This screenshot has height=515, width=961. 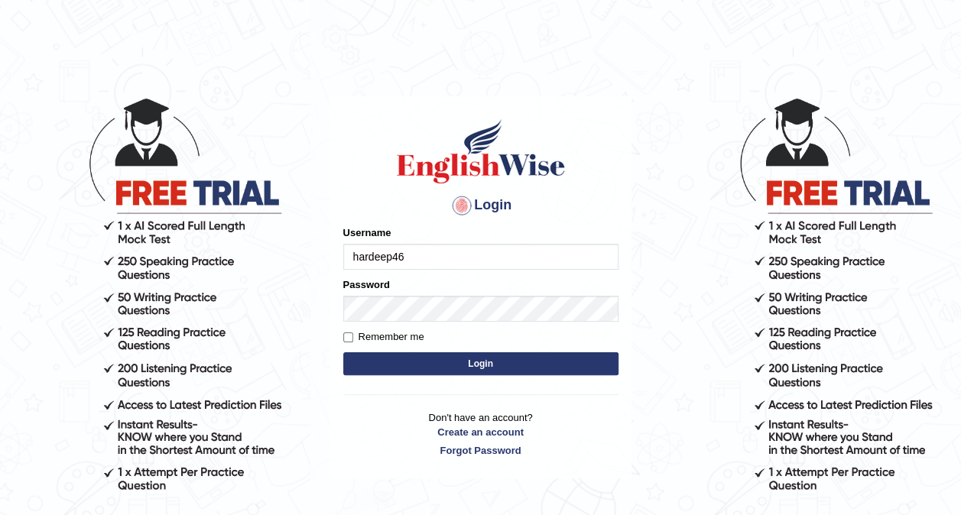 What do you see at coordinates (481, 434) in the screenshot?
I see `p: Don't have an account?` at bounding box center [481, 434].